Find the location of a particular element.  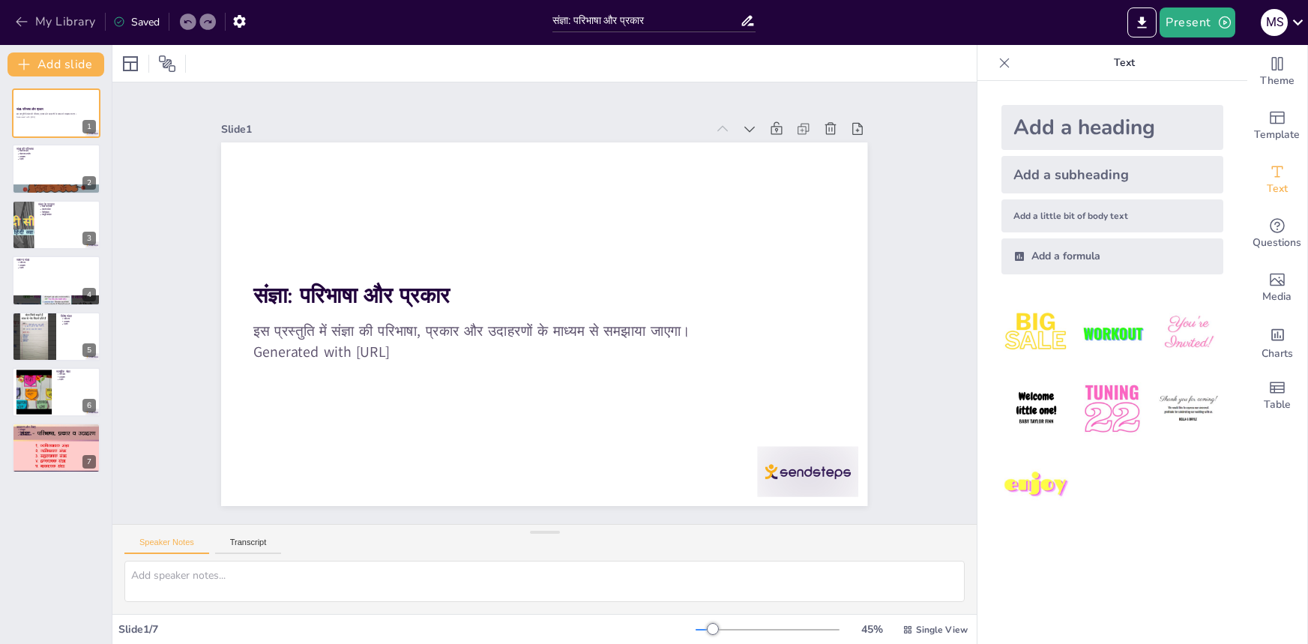

p: चित्रों का महत्व is located at coordinates (58, 432).